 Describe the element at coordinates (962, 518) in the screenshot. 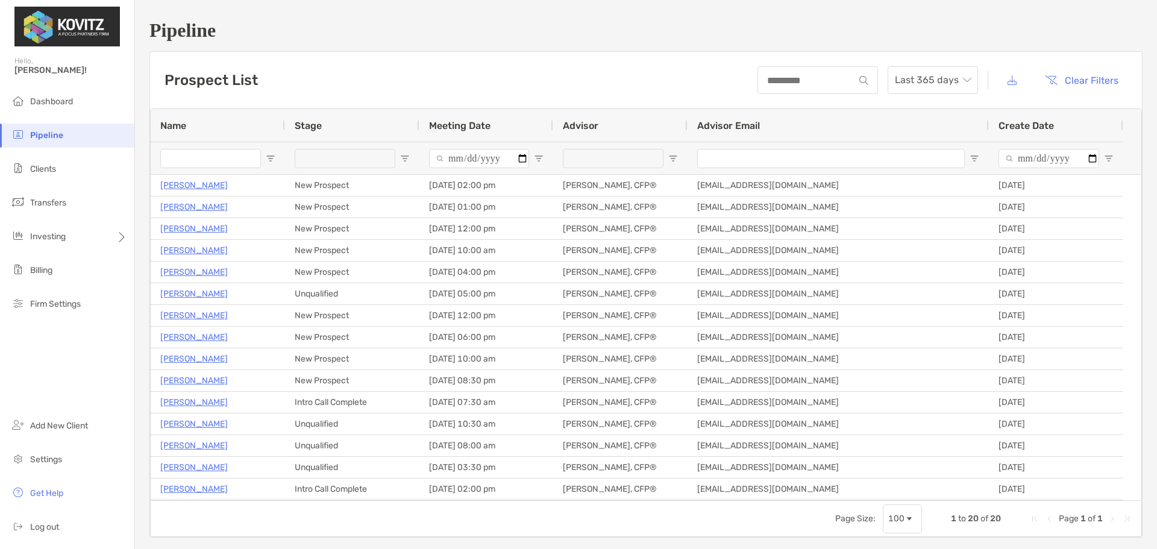

I see `span: to` at that location.